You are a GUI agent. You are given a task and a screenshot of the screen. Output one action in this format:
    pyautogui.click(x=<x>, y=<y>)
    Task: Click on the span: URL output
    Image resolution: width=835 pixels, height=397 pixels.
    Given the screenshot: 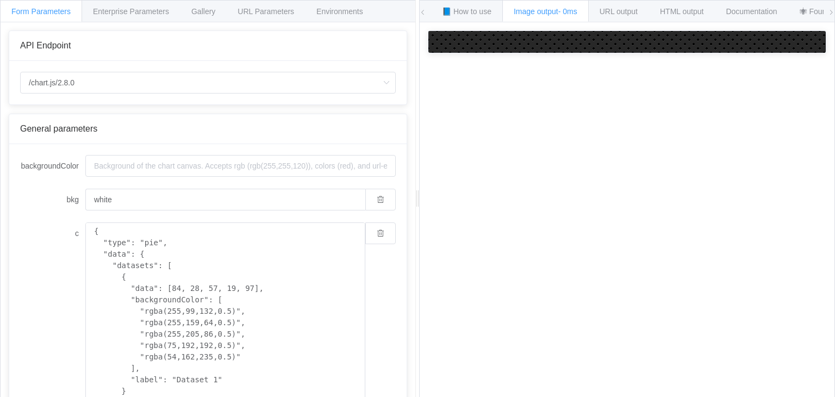 What is the action you would take?
    pyautogui.click(x=619, y=11)
    